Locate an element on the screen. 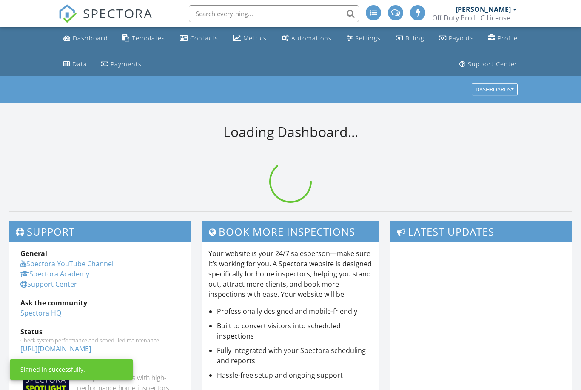  div: Templates is located at coordinates (148, 38).